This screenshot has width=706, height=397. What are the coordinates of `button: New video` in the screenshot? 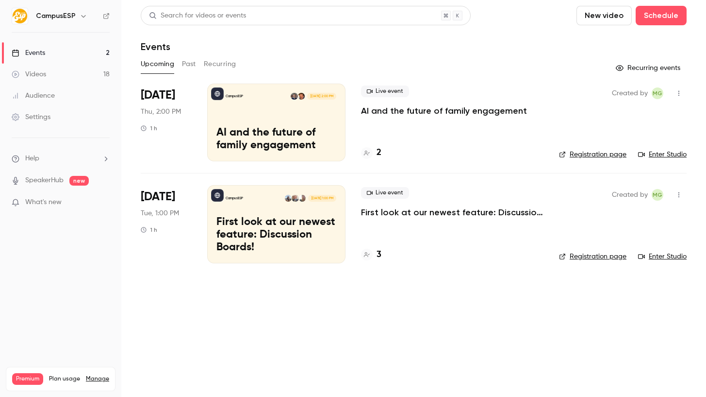 It's located at (604, 16).